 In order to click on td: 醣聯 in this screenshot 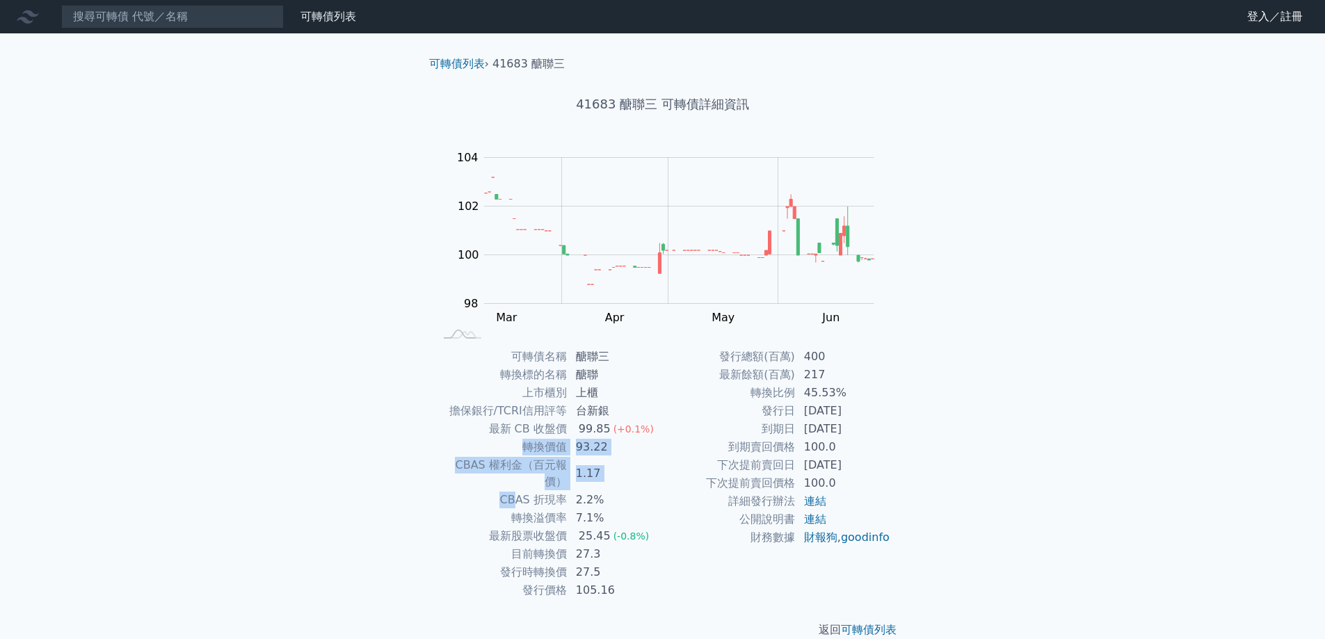, I will do `click(615, 375)`.